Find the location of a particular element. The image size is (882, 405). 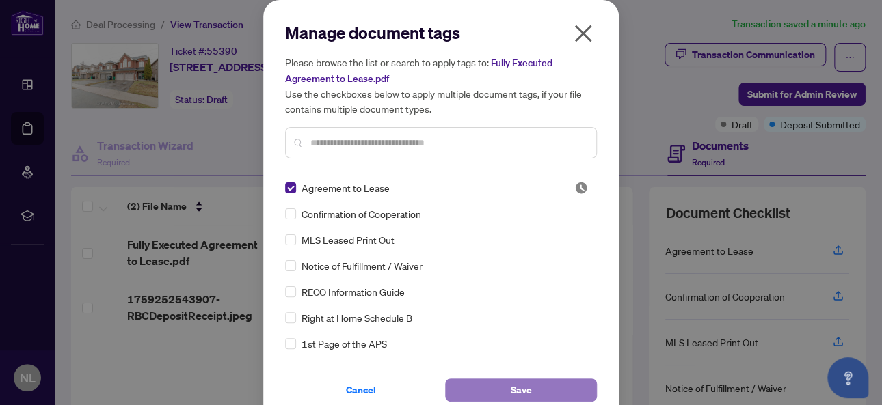

button: Open asap is located at coordinates (848, 378).